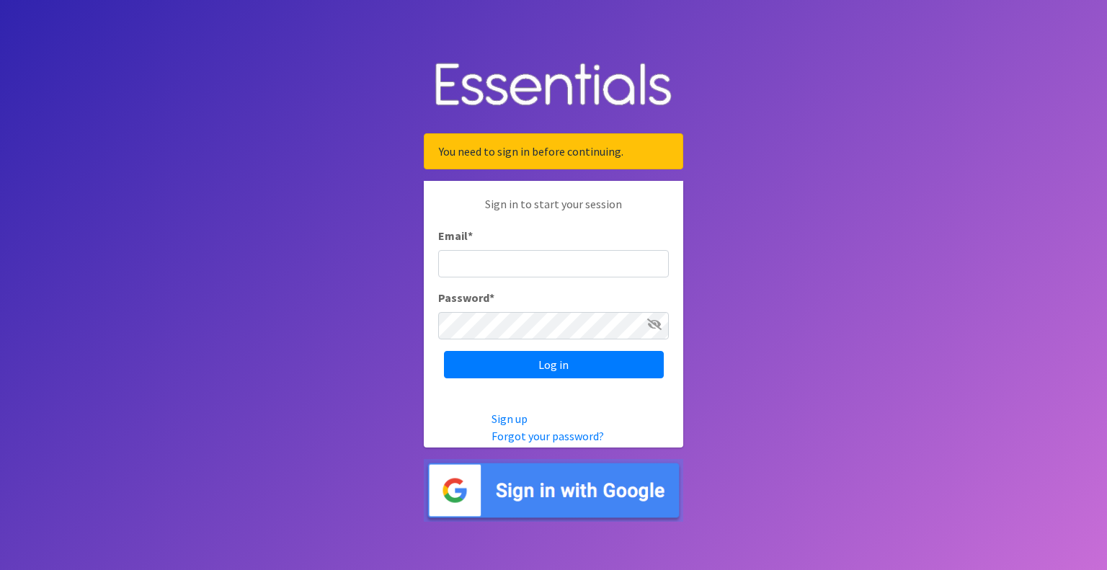  I want to click on p: Sign in to start your session, so click(554, 211).